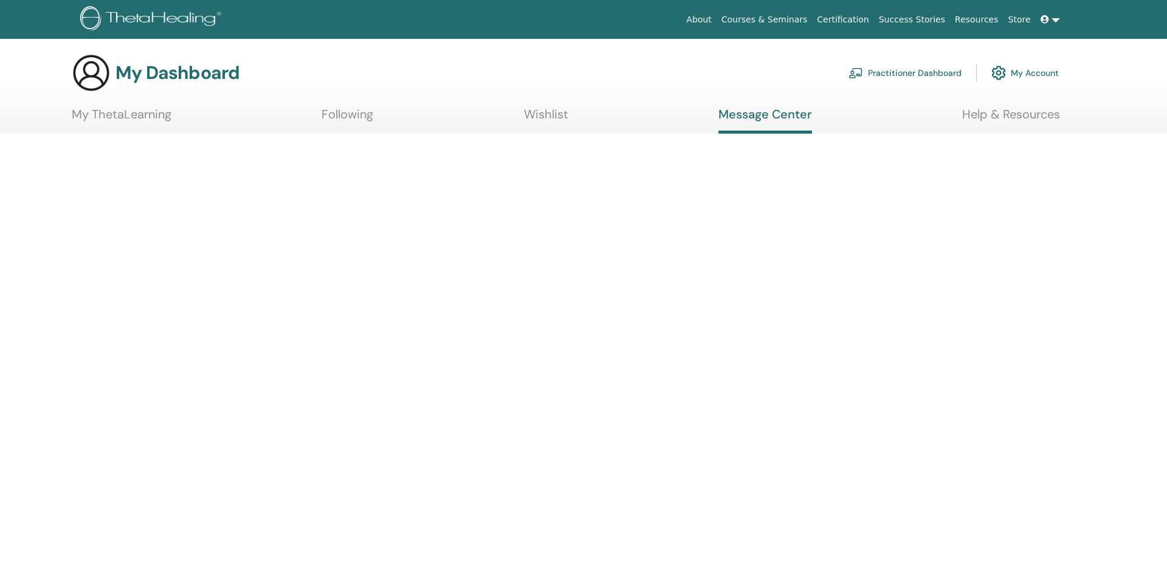  Describe the element at coordinates (905, 73) in the screenshot. I see `a: Practitioner Dashboard` at that location.